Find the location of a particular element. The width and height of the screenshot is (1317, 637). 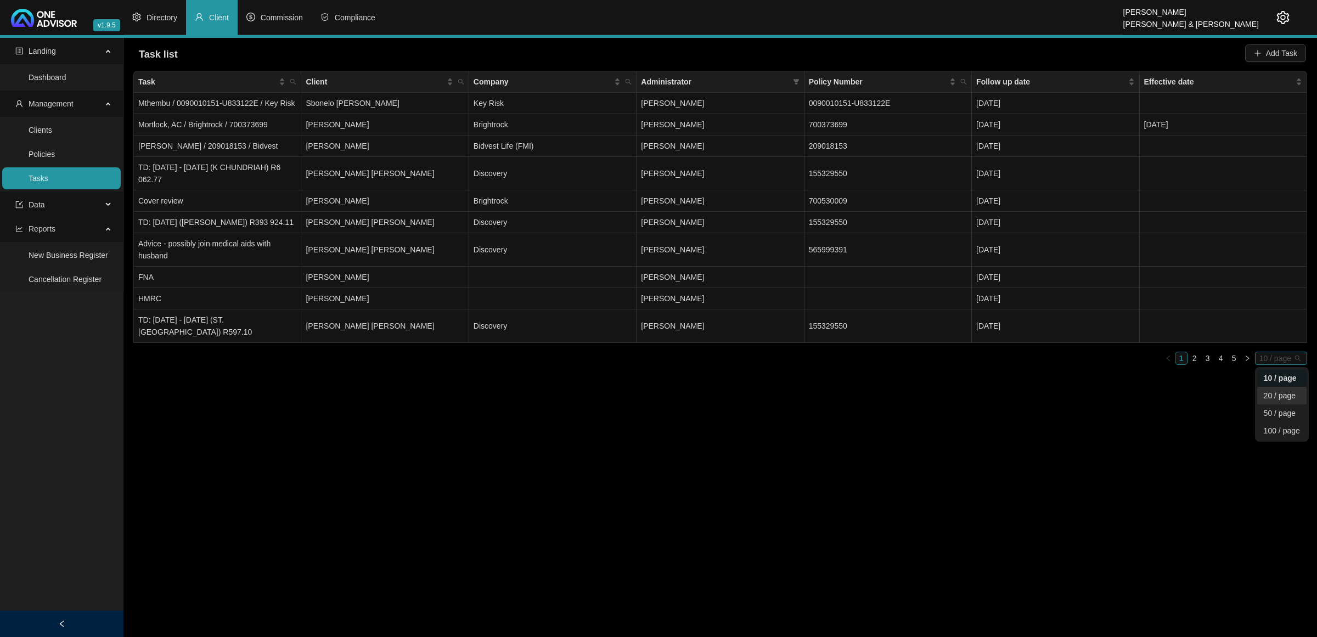

span: Task is located at coordinates (207, 82).